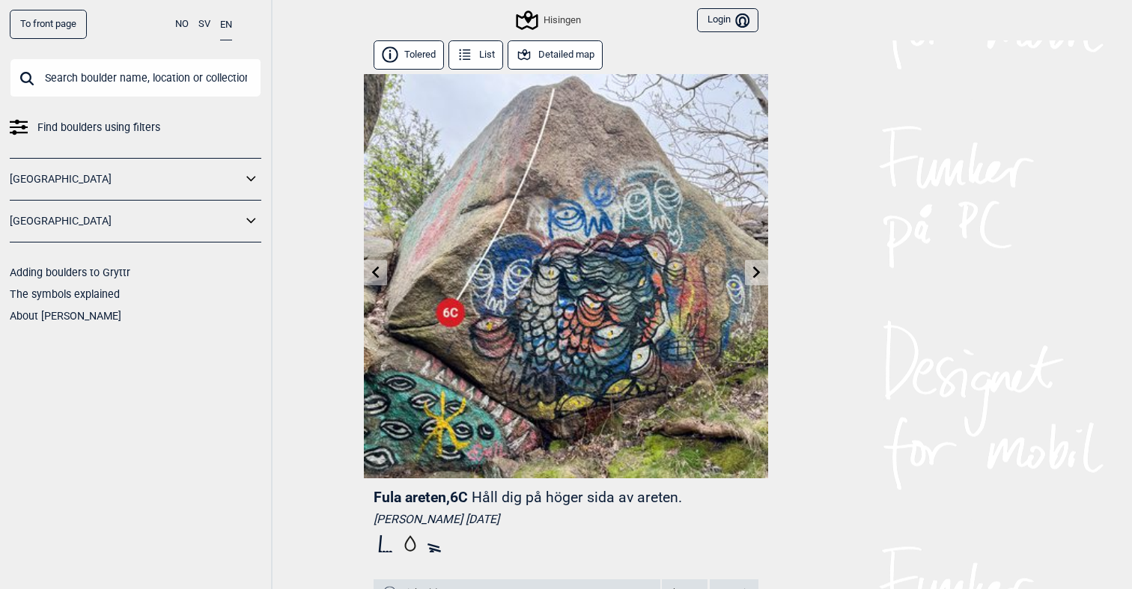  Describe the element at coordinates (182, 24) in the screenshot. I see `button: NO` at that location.